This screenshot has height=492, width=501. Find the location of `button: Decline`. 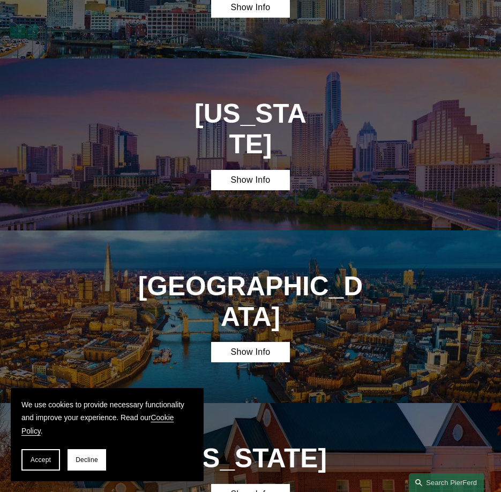

button: Decline is located at coordinates (87, 460).